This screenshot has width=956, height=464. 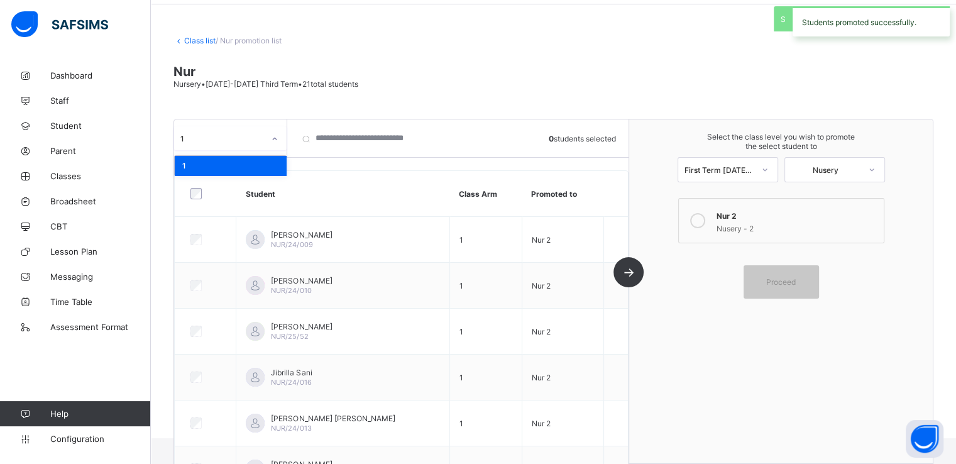 What do you see at coordinates (101, 201) in the screenshot?
I see `span: Broadsheet` at bounding box center [101, 201].